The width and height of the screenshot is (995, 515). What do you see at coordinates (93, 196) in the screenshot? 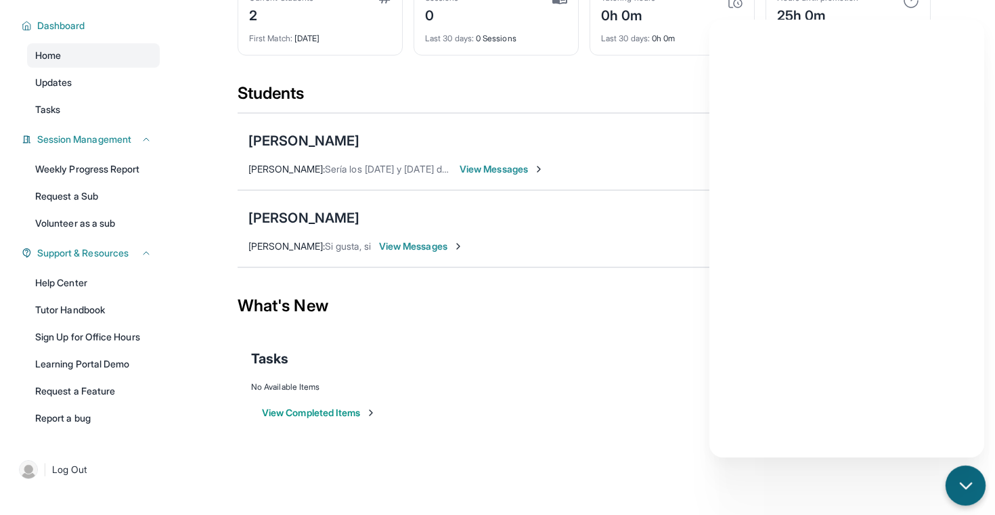
I see `a: Request a Sub` at bounding box center [93, 196].